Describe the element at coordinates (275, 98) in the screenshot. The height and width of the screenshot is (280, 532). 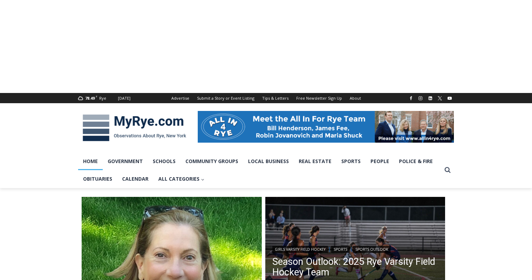
I see `a: Tips & Letters` at that location.